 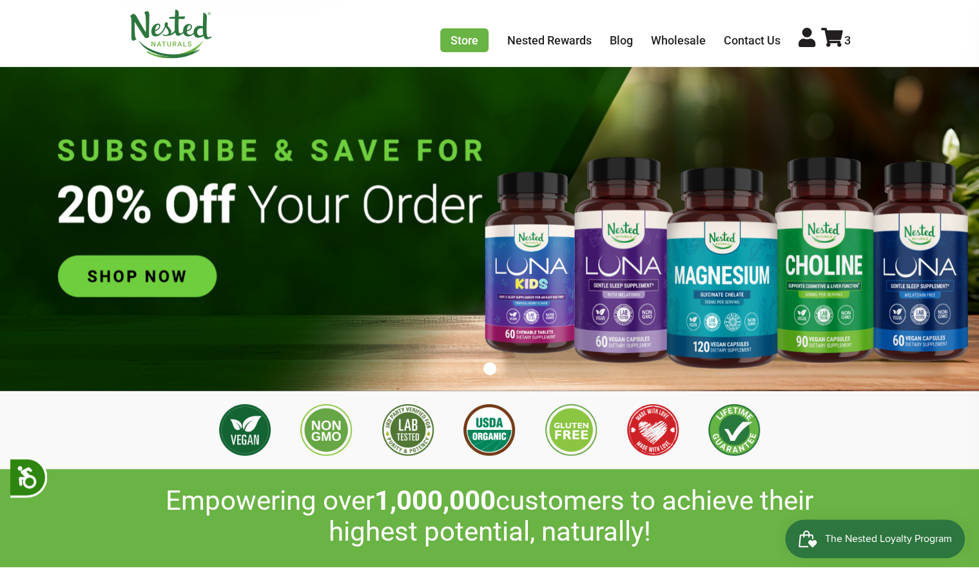 I want to click on span: 1,000,000, so click(x=435, y=500).